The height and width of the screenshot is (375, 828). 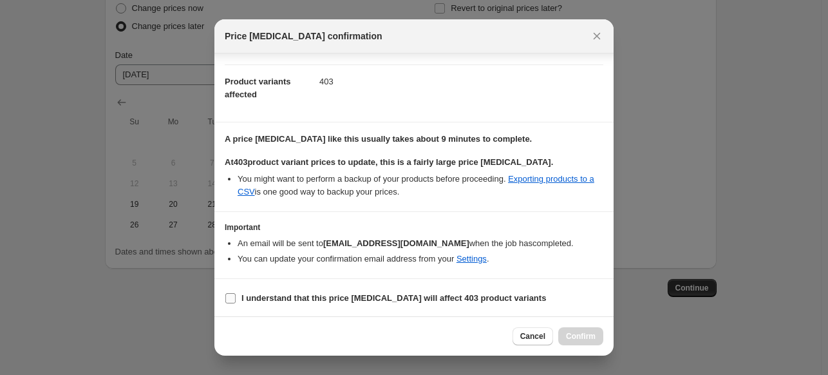 What do you see at coordinates (472, 258) in the screenshot?
I see `a: Settings` at bounding box center [472, 258].